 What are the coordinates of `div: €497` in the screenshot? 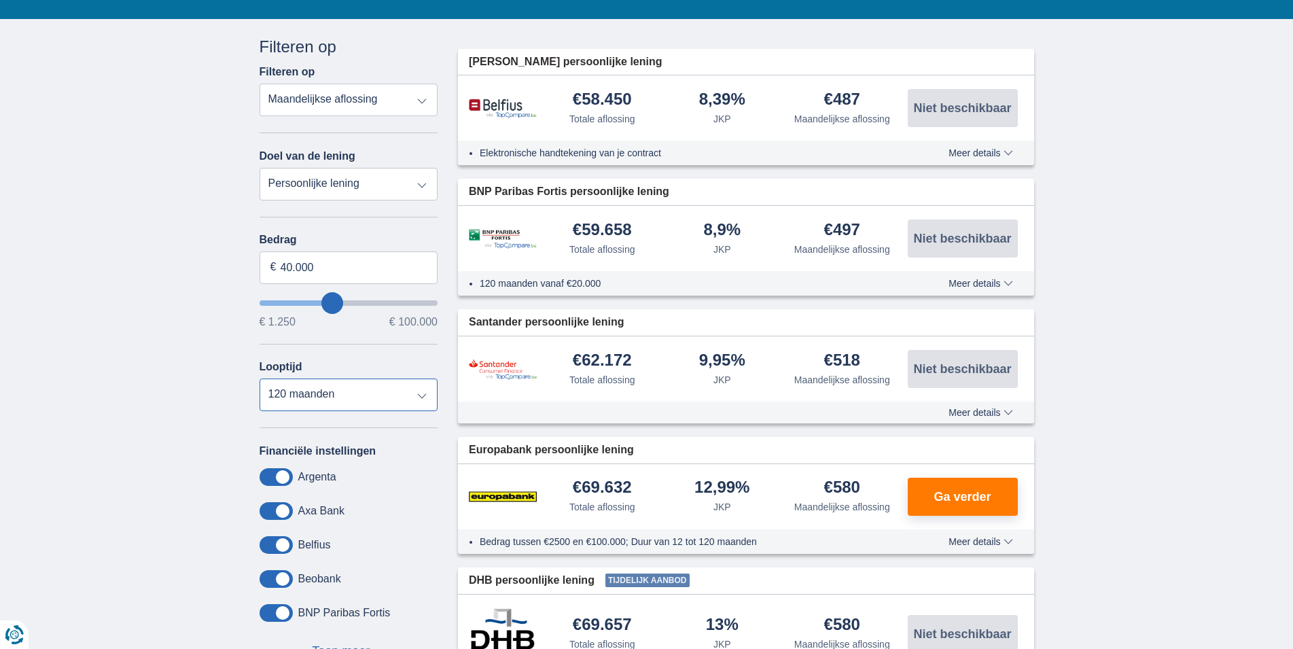 It's located at (842, 230).